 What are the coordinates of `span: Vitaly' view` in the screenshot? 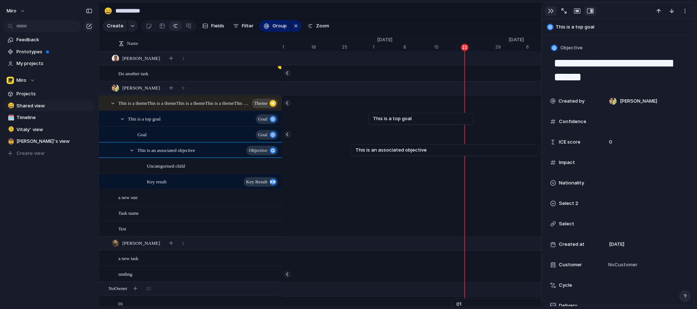 It's located at (54, 130).